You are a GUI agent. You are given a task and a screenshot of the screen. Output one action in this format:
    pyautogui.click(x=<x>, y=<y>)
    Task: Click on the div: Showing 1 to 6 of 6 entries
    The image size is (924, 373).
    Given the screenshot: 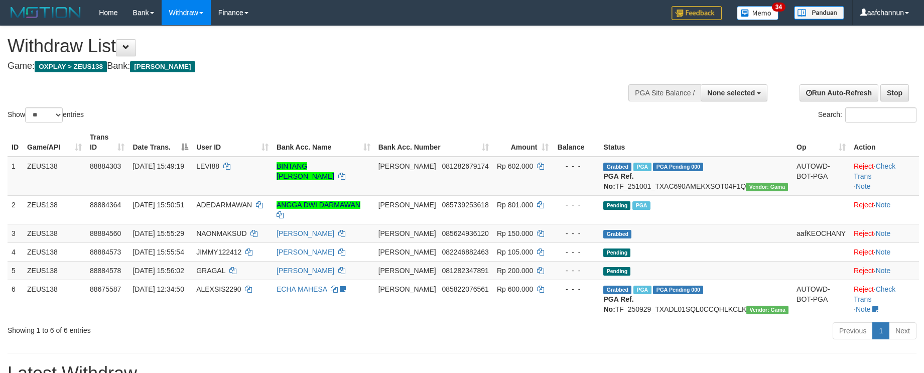 What is the action you would take?
    pyautogui.click(x=192, y=328)
    